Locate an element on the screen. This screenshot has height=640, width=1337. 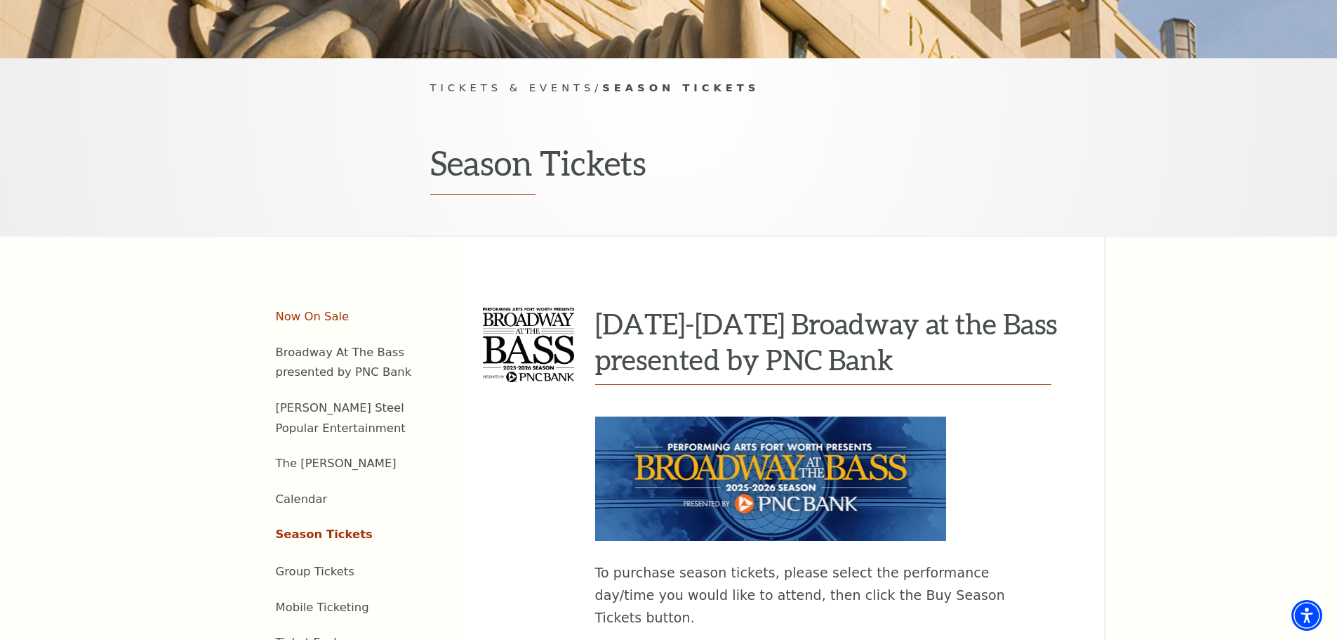
a: Calendar is located at coordinates (302, 498).